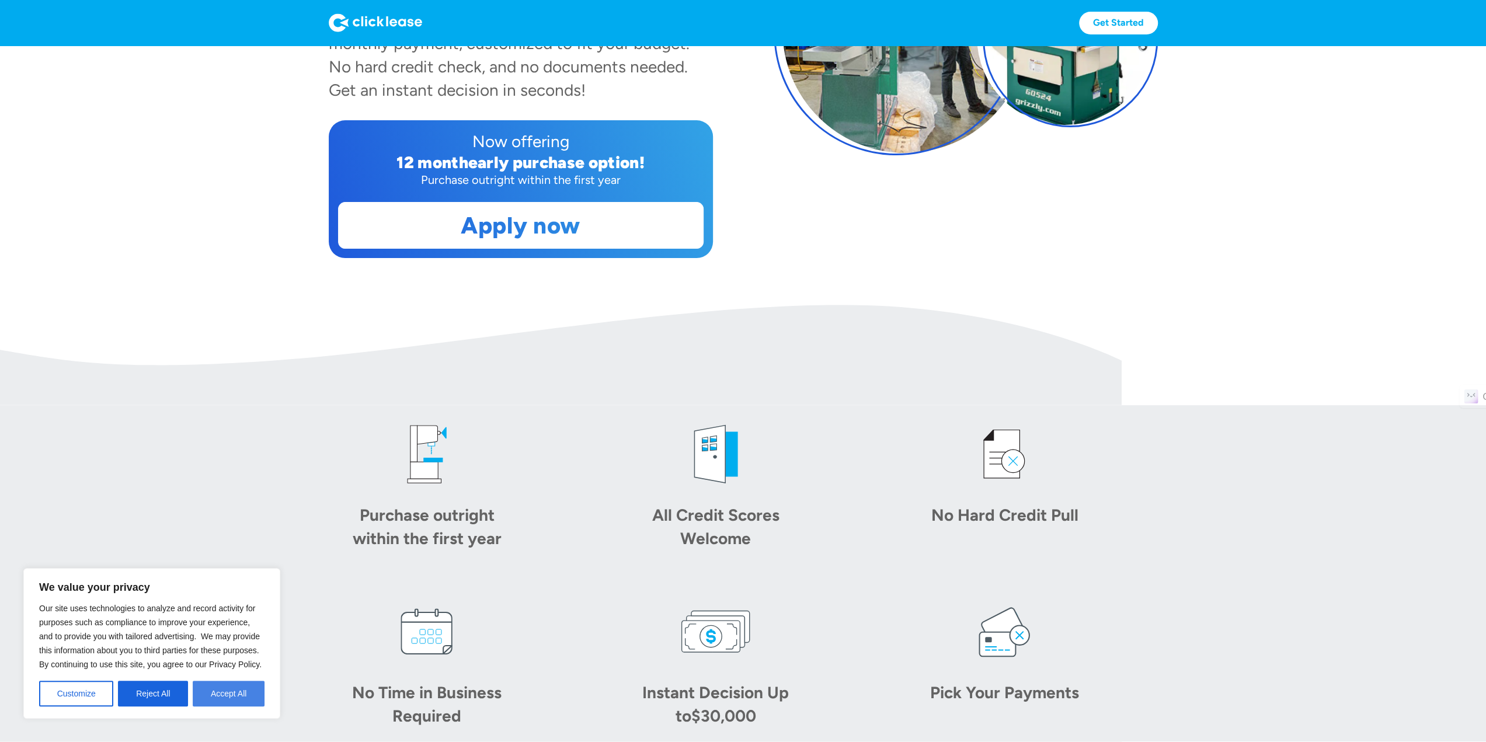 Image resolution: width=1486 pixels, height=742 pixels. What do you see at coordinates (723, 716) in the screenshot?
I see `div: $30,000` at bounding box center [723, 716].